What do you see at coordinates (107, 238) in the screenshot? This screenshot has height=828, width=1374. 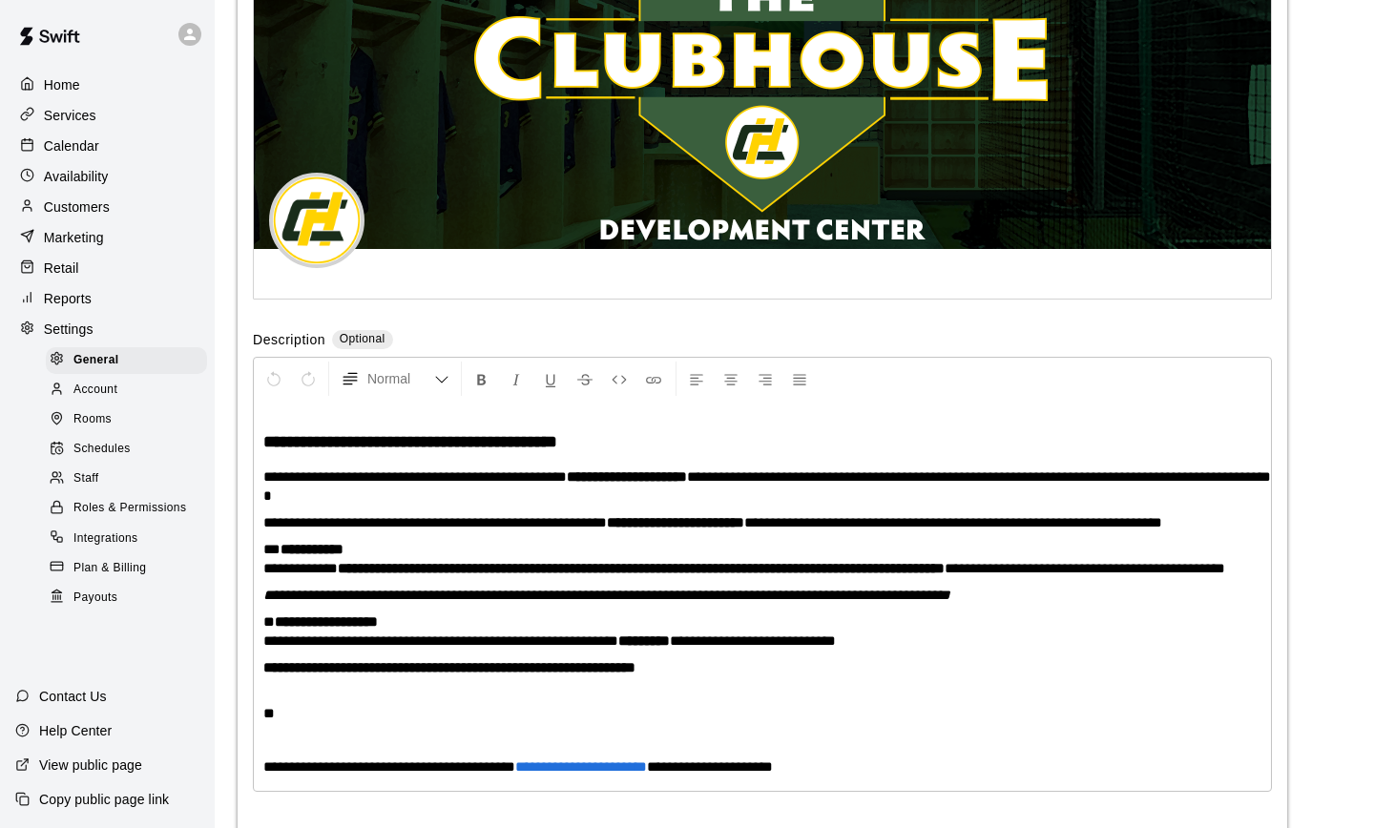 I see `a: Marketing` at bounding box center [107, 238].